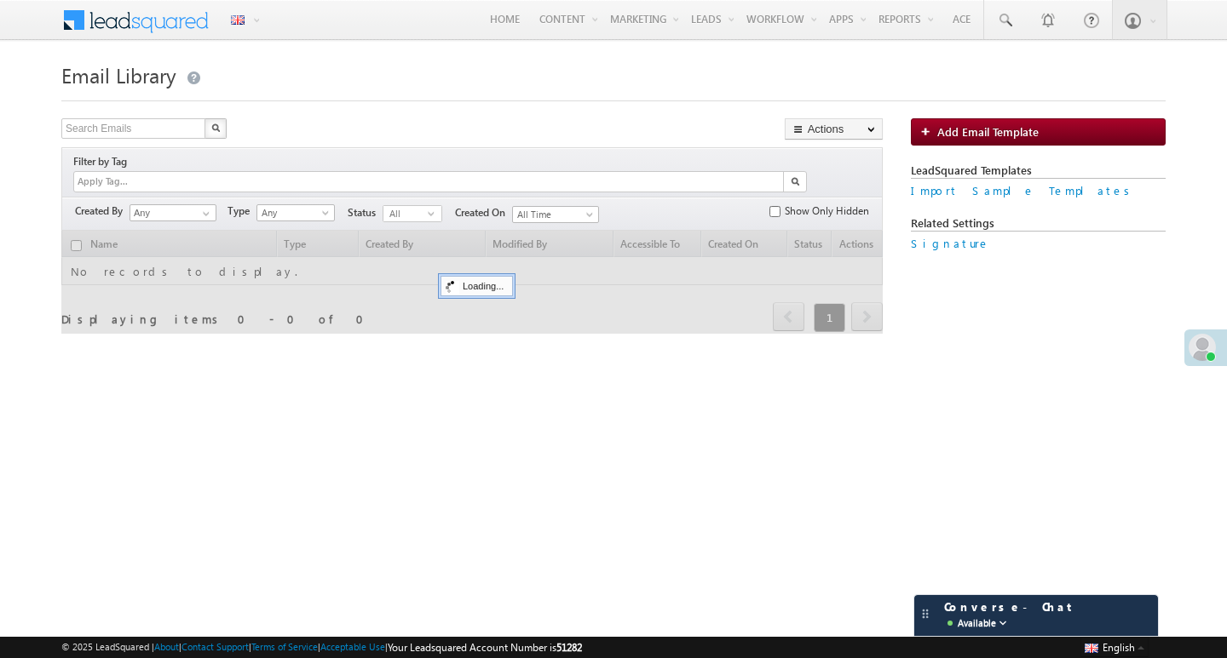 Image resolution: width=1227 pixels, height=658 pixels. What do you see at coordinates (353, 646) in the screenshot?
I see `a: Acceptable Use` at bounding box center [353, 646].